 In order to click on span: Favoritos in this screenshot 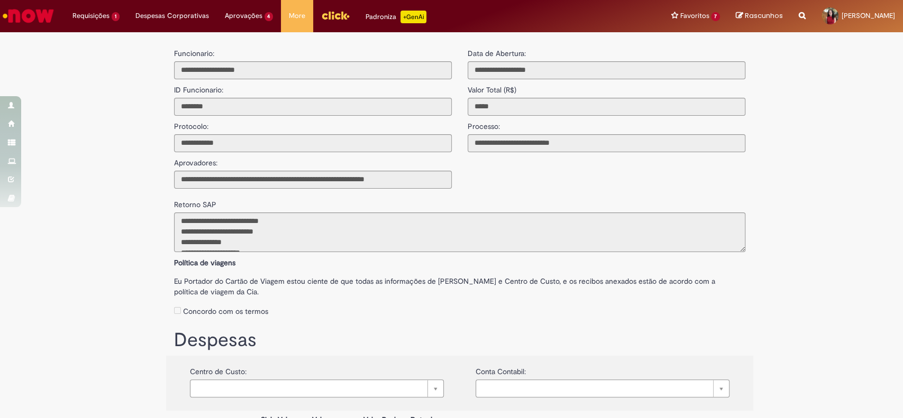, I will do `click(694, 16)`.